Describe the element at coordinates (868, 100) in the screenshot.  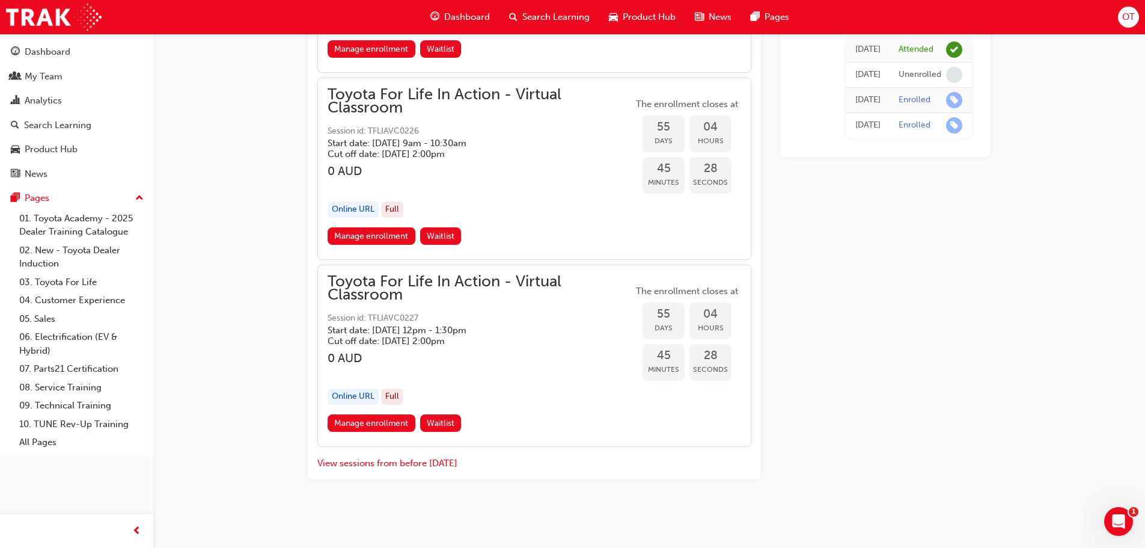
I see `div: Fri Apr 11 2025 14:55:31 GMT+0800 (Australian Western Standard Time)` at that location.